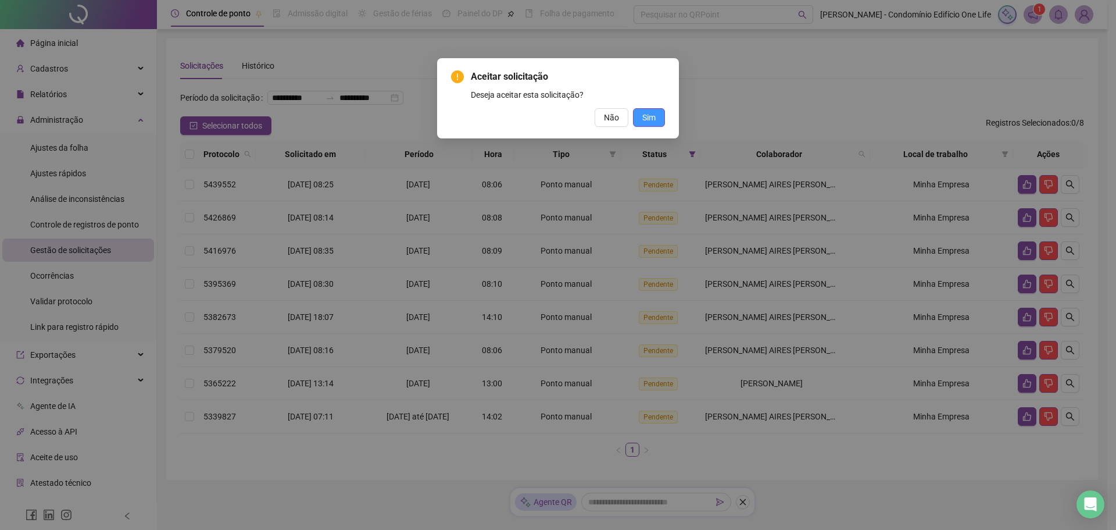 Image resolution: width=1116 pixels, height=530 pixels. Describe the element at coordinates (611, 117) in the screenshot. I see `button: Não` at that location.